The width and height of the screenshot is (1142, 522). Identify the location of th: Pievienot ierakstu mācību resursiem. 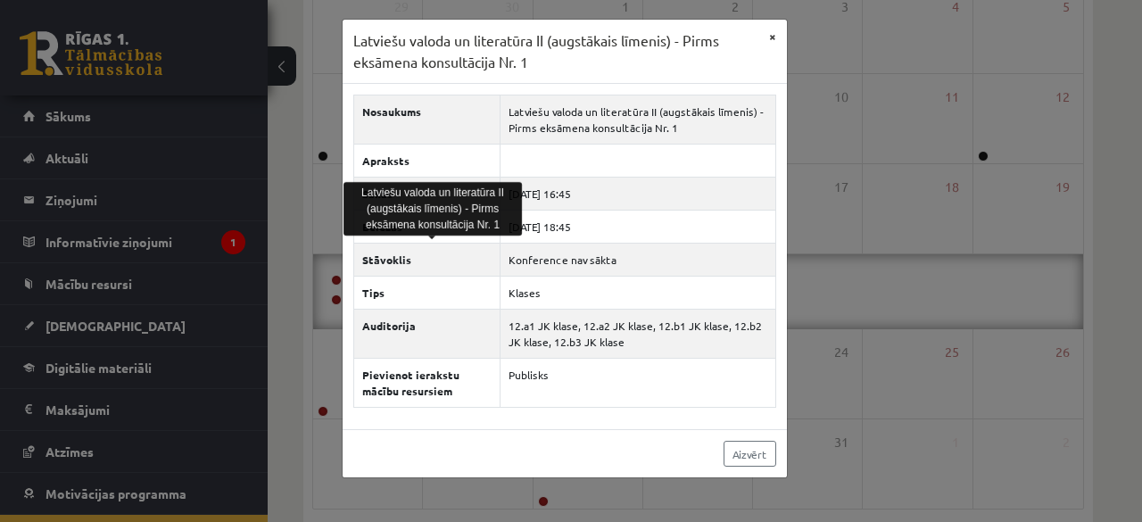
(427, 383).